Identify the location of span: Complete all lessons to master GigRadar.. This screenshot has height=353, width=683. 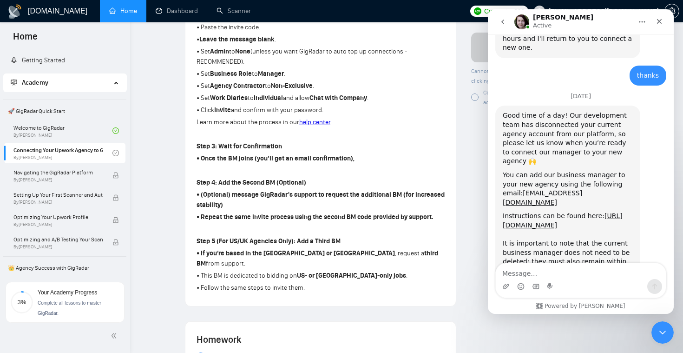
(69, 308).